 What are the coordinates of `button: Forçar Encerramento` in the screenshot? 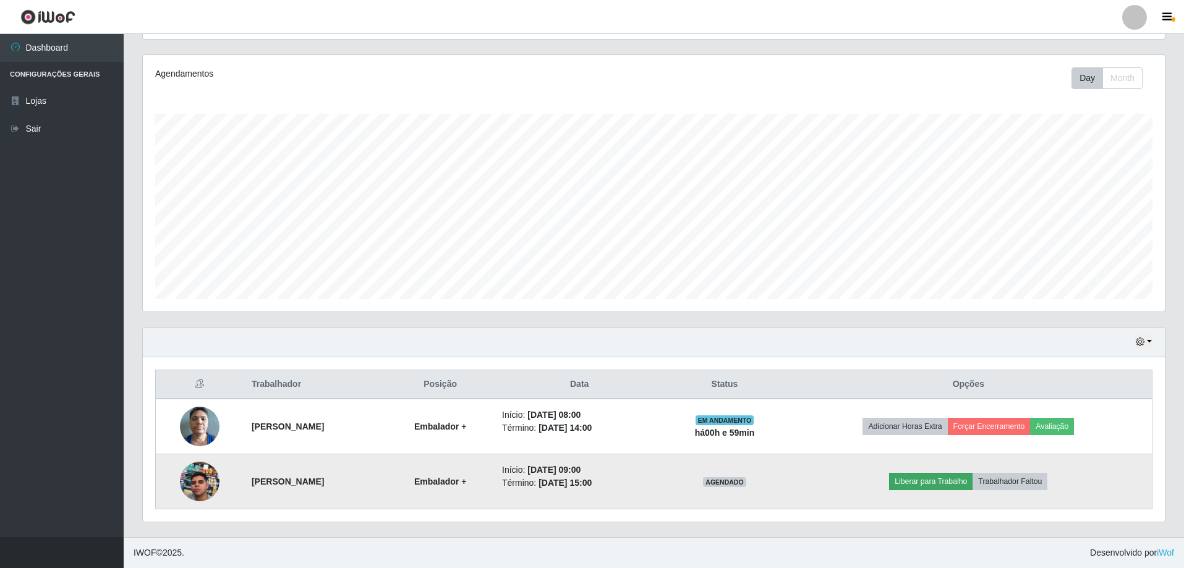 It's located at (989, 427).